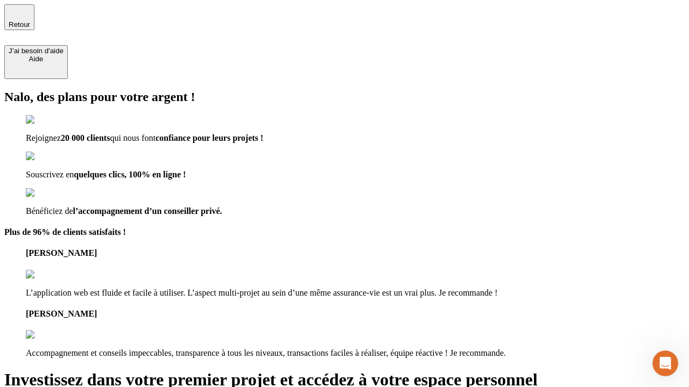 This screenshot has width=689, height=387. Describe the element at coordinates (86, 138) in the screenshot. I see `span: 20 000 clients` at that location.